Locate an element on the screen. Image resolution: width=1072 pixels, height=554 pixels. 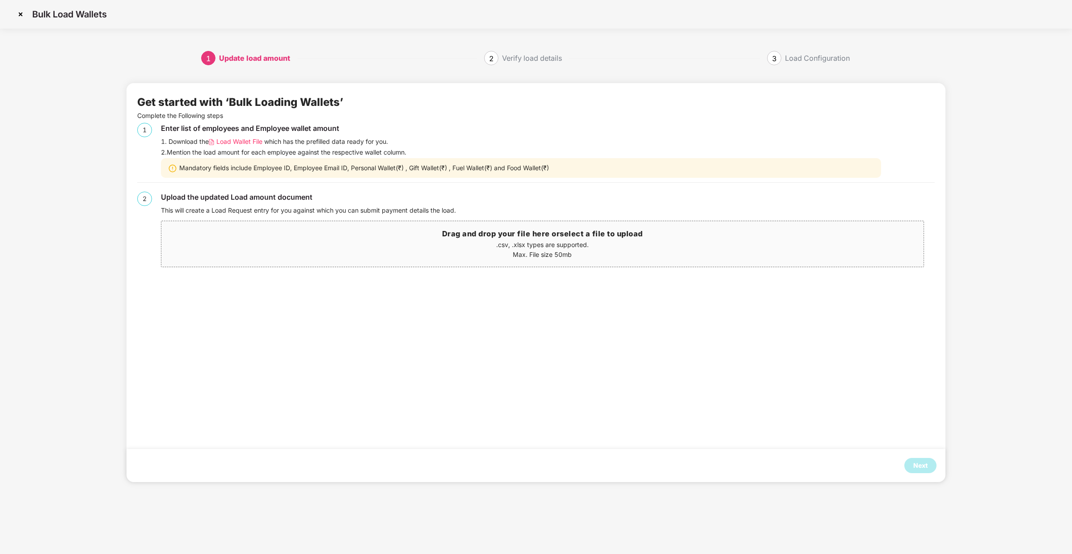
div: 2. Mention the load amount for each employee against the respective wallet column. is located at coordinates (547, 152).